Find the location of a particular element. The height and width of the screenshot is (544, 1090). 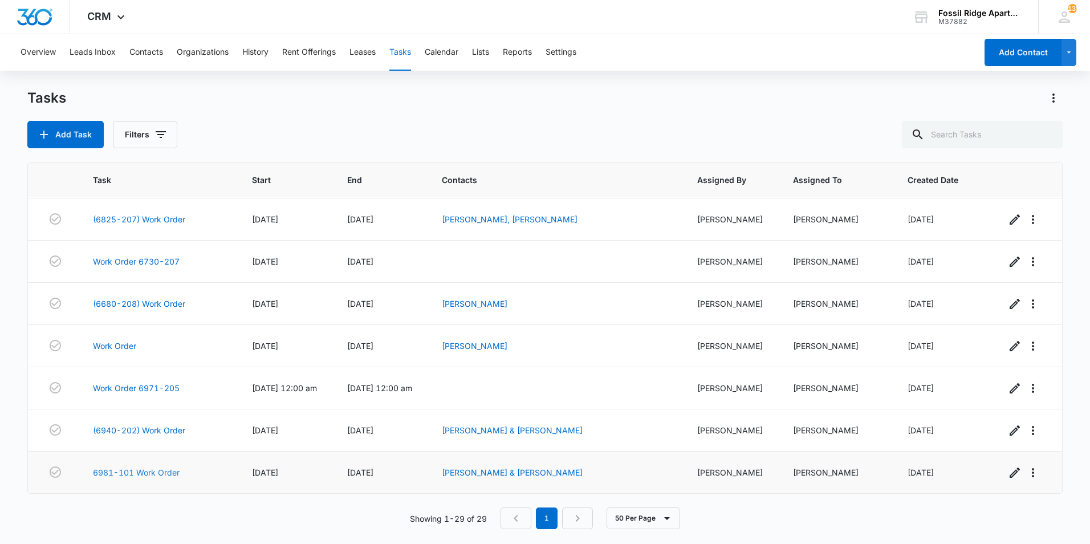

span: CRM is located at coordinates (99, 16).